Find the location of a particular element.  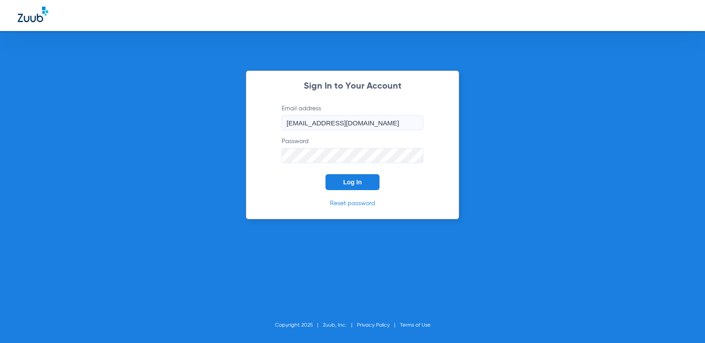

input: Email address is located at coordinates (353, 123).